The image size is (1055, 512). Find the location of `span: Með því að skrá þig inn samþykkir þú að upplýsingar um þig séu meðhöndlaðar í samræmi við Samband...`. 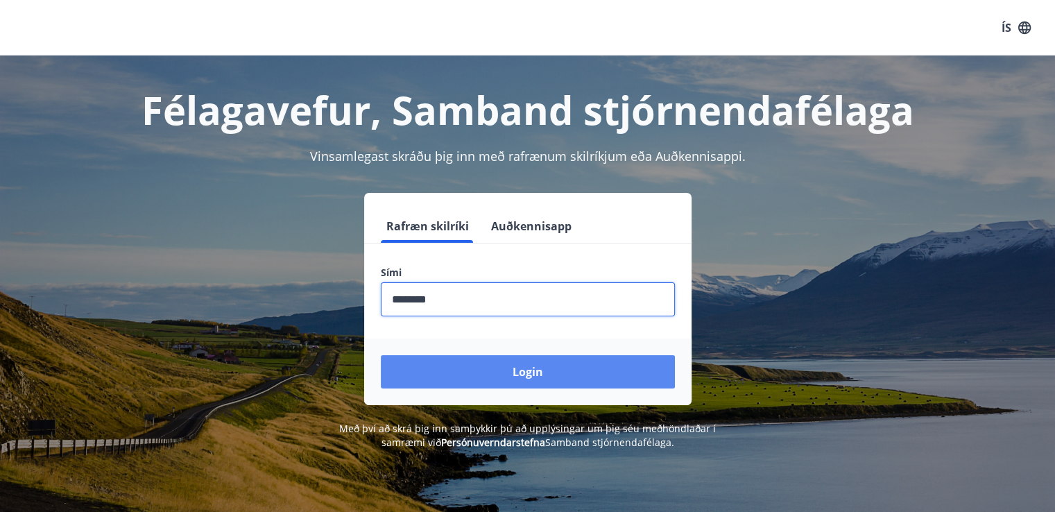

span: Með því að skrá þig inn samþykkir þú að upplýsingar um þig séu meðhöndlaðar í samræmi við Samband... is located at coordinates (527, 435).